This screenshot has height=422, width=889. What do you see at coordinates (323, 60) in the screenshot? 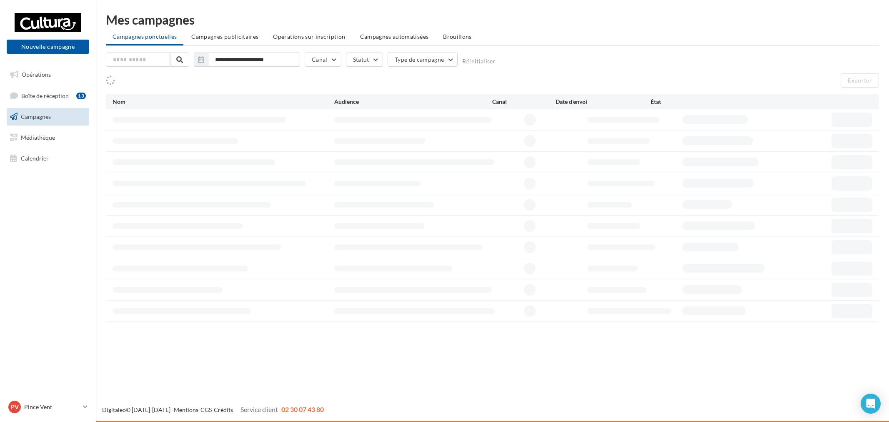
I see `button: Canal` at bounding box center [323, 60].